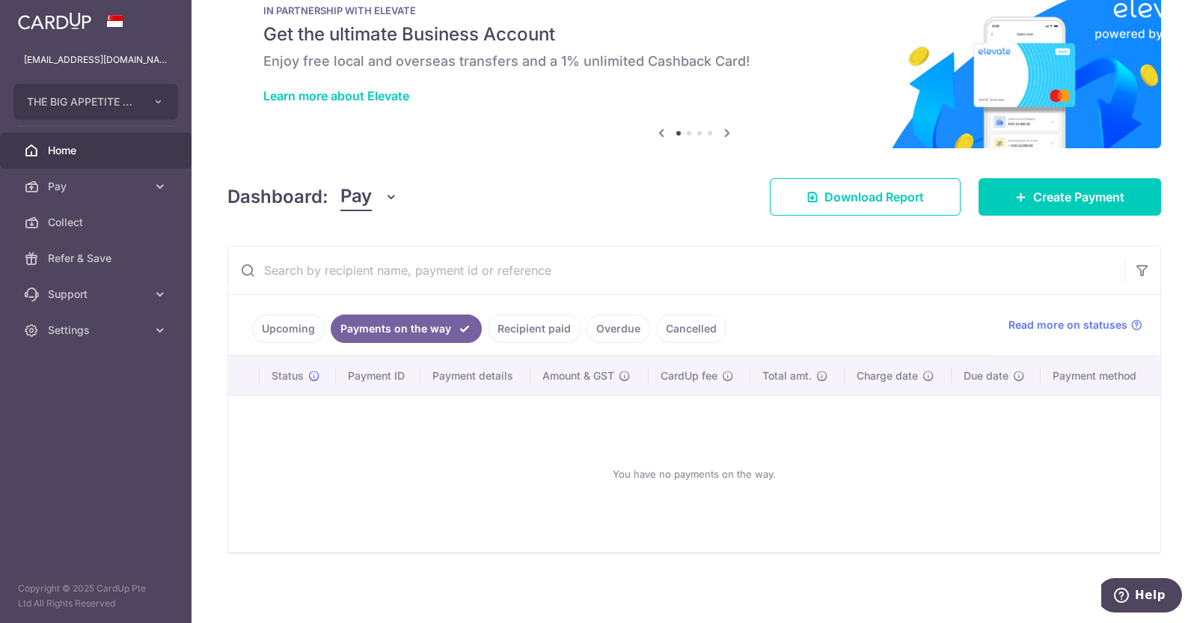  I want to click on th: Payment details, so click(475, 376).